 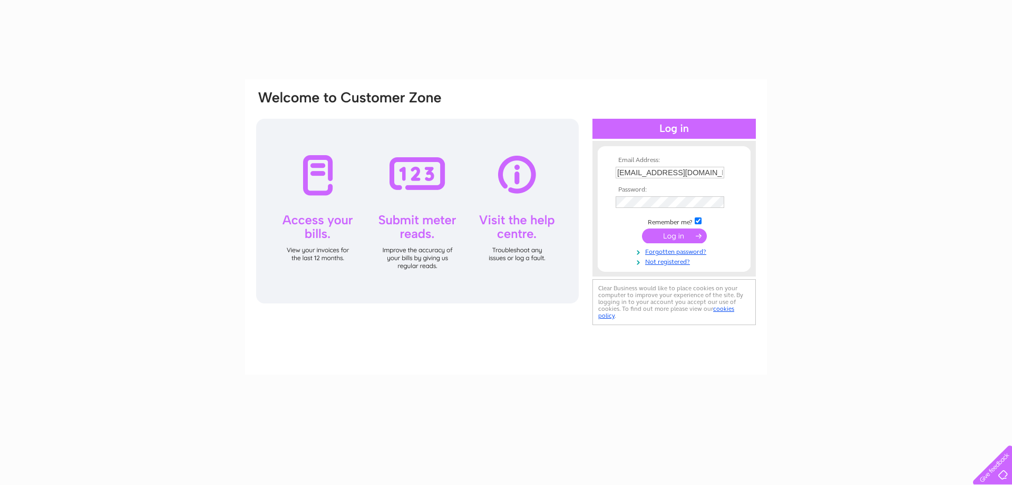 What do you see at coordinates (675, 250) in the screenshot?
I see `a: Forgotten password?` at bounding box center [675, 250].